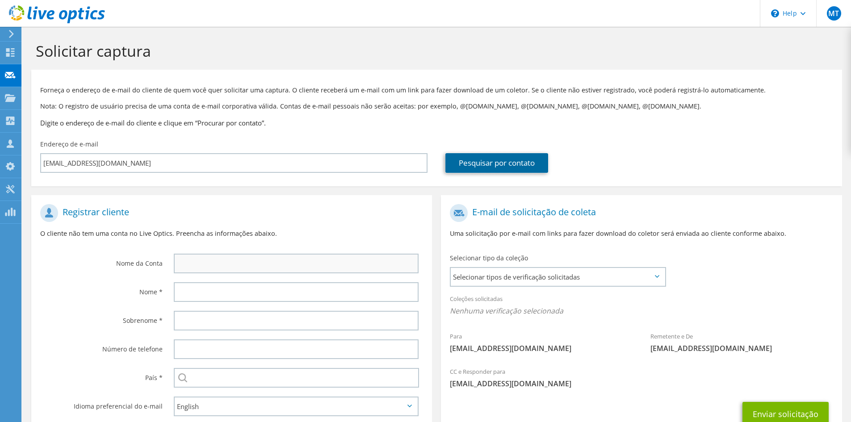 The width and height of the screenshot is (851, 422). I want to click on label: Nome da Conta, so click(101, 261).